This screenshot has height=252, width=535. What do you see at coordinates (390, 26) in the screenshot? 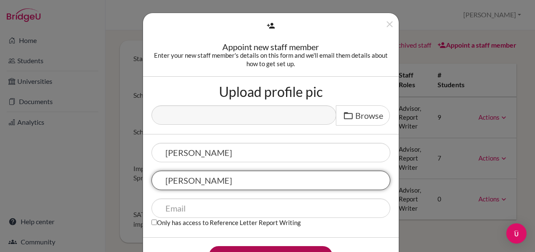
I see `button: Close` at bounding box center [390, 26].